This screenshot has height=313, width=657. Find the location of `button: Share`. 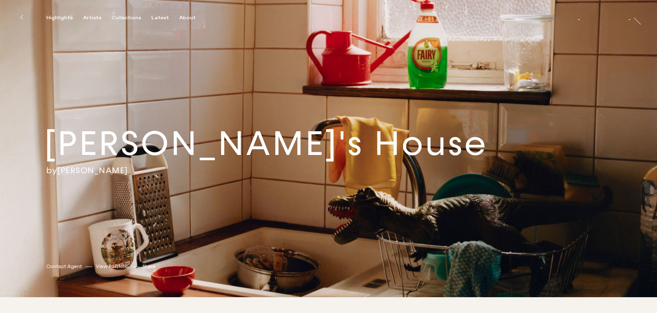

button: Share is located at coordinates (149, 266).